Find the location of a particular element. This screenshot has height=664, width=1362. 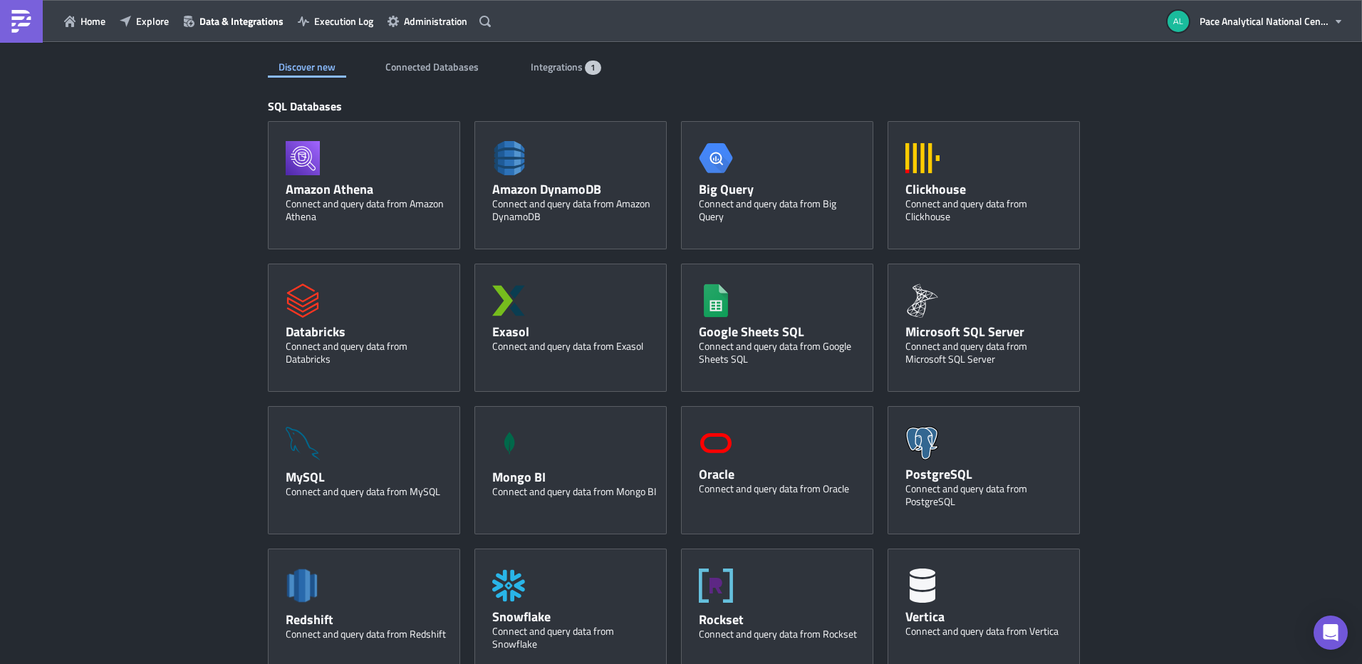

div: Connect and query data from Rockset is located at coordinates (781, 634).